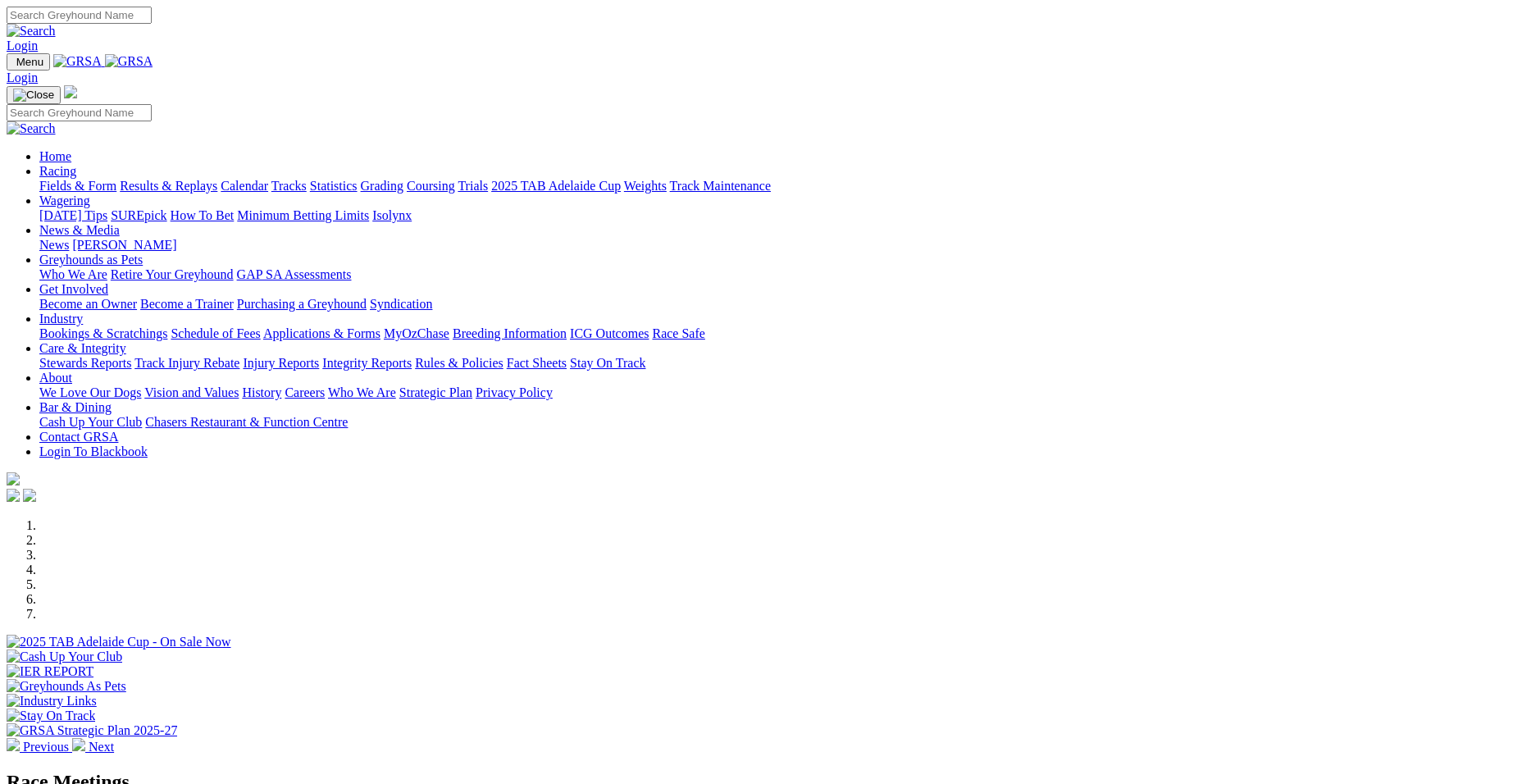 The height and width of the screenshot is (784, 1517). I want to click on img: facebook.svg, so click(13, 495).